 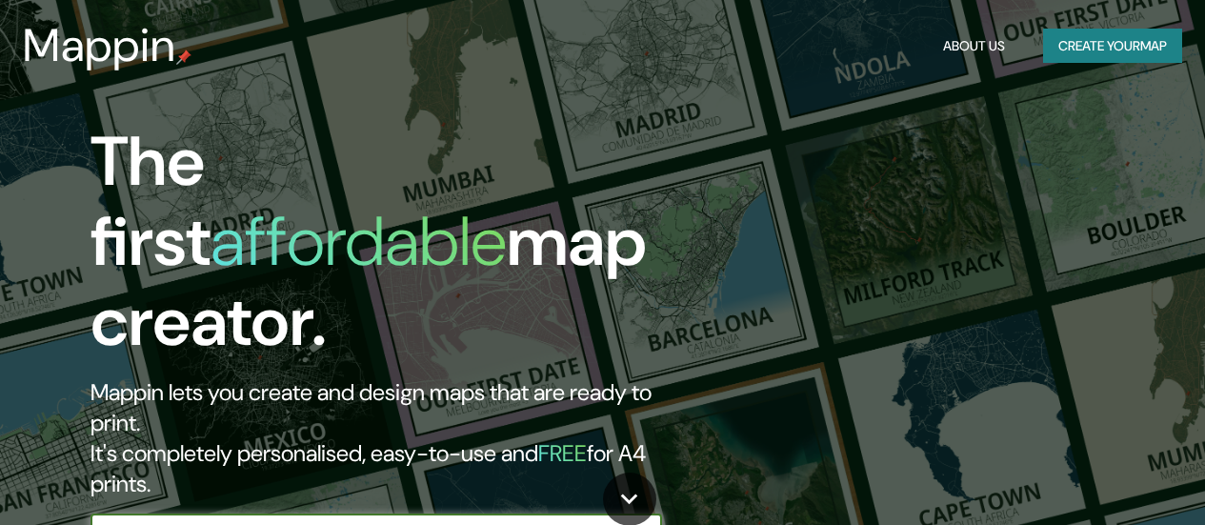 What do you see at coordinates (1113, 46) in the screenshot?
I see `button: Create yourmap` at bounding box center [1113, 46].